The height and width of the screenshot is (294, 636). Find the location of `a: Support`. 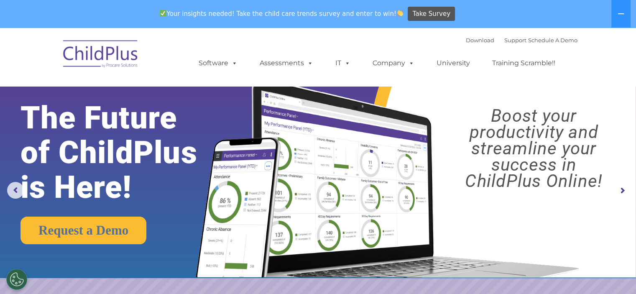

a: Support is located at coordinates (515, 40).